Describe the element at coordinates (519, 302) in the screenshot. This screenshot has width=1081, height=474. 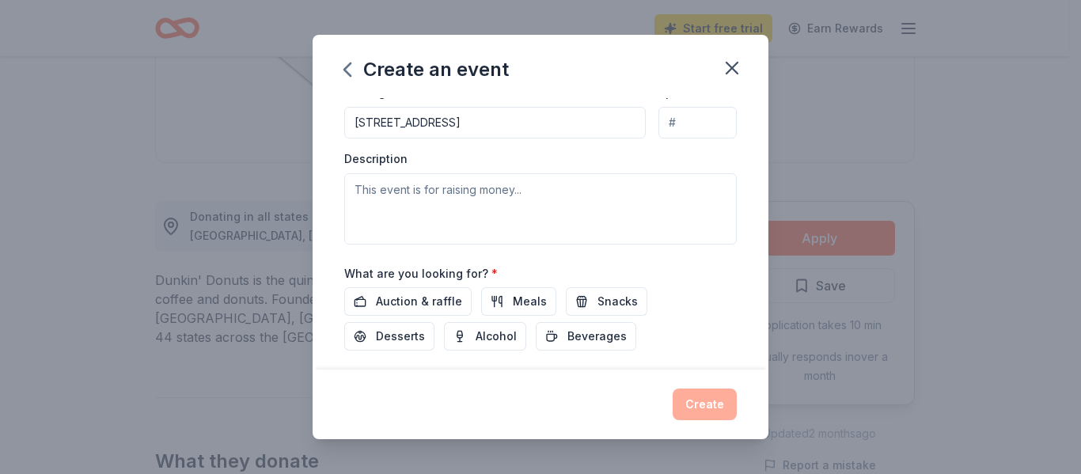
I see `button: Meals` at that location.